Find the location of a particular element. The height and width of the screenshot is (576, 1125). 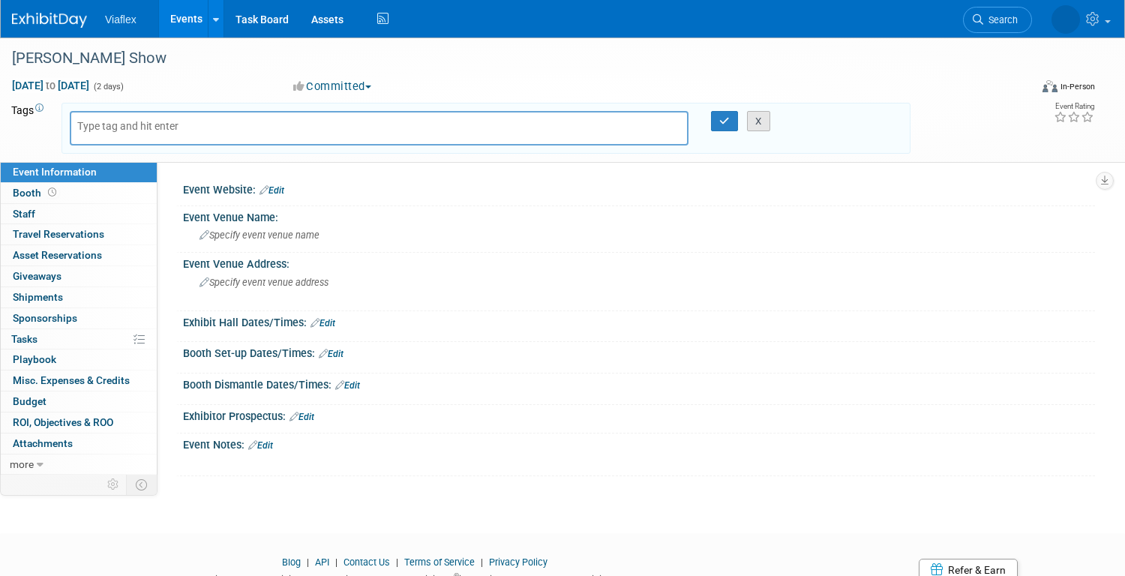

span: Viaflex is located at coordinates (121, 19).